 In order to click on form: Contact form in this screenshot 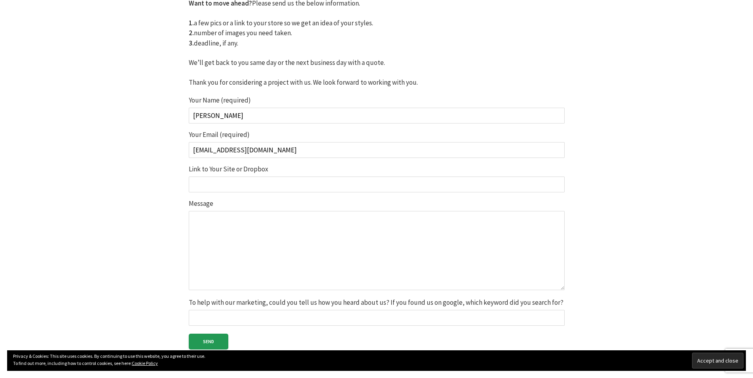, I will do `click(377, 223)`.